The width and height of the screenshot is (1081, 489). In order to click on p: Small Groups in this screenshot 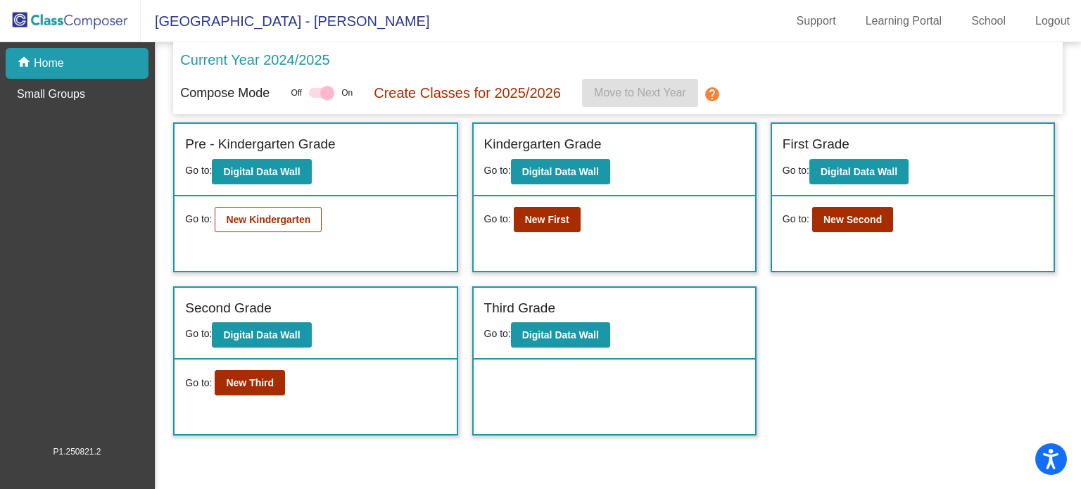, I will do `click(51, 94)`.